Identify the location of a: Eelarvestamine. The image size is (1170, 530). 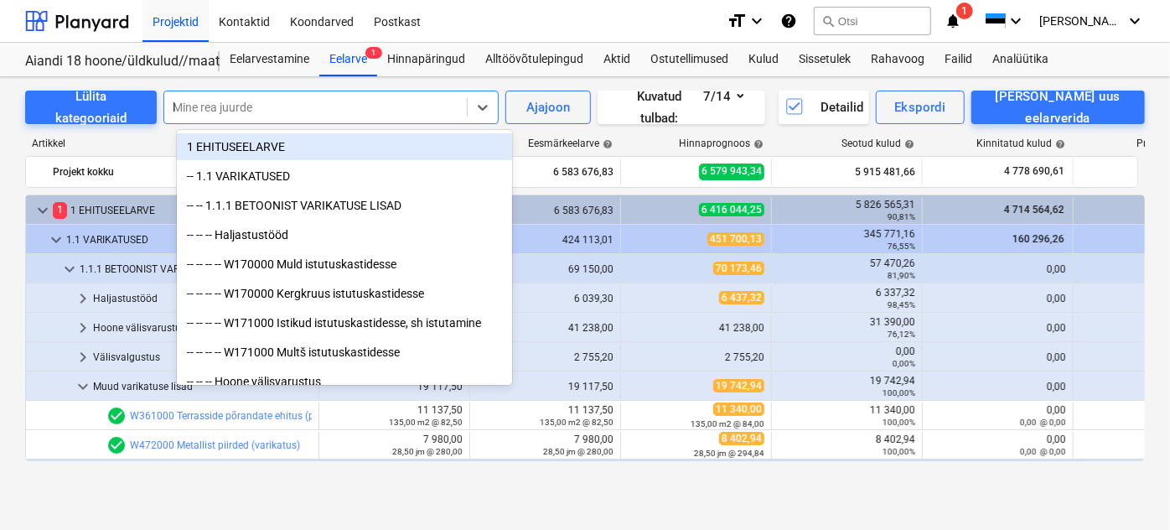
(269, 60).